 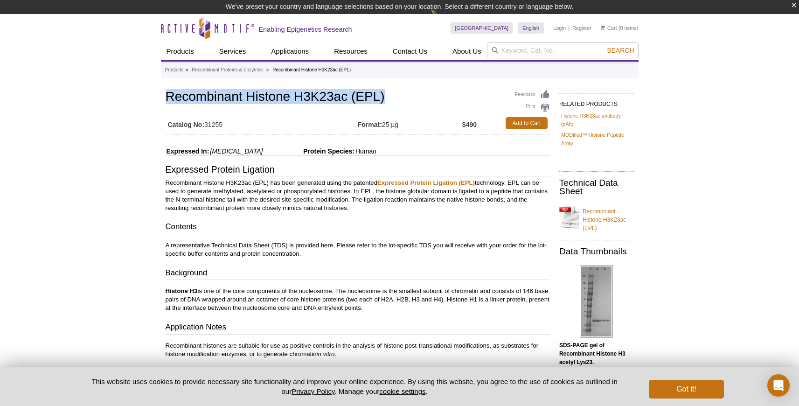 I want to click on img: Change Here, so click(x=443, y=18).